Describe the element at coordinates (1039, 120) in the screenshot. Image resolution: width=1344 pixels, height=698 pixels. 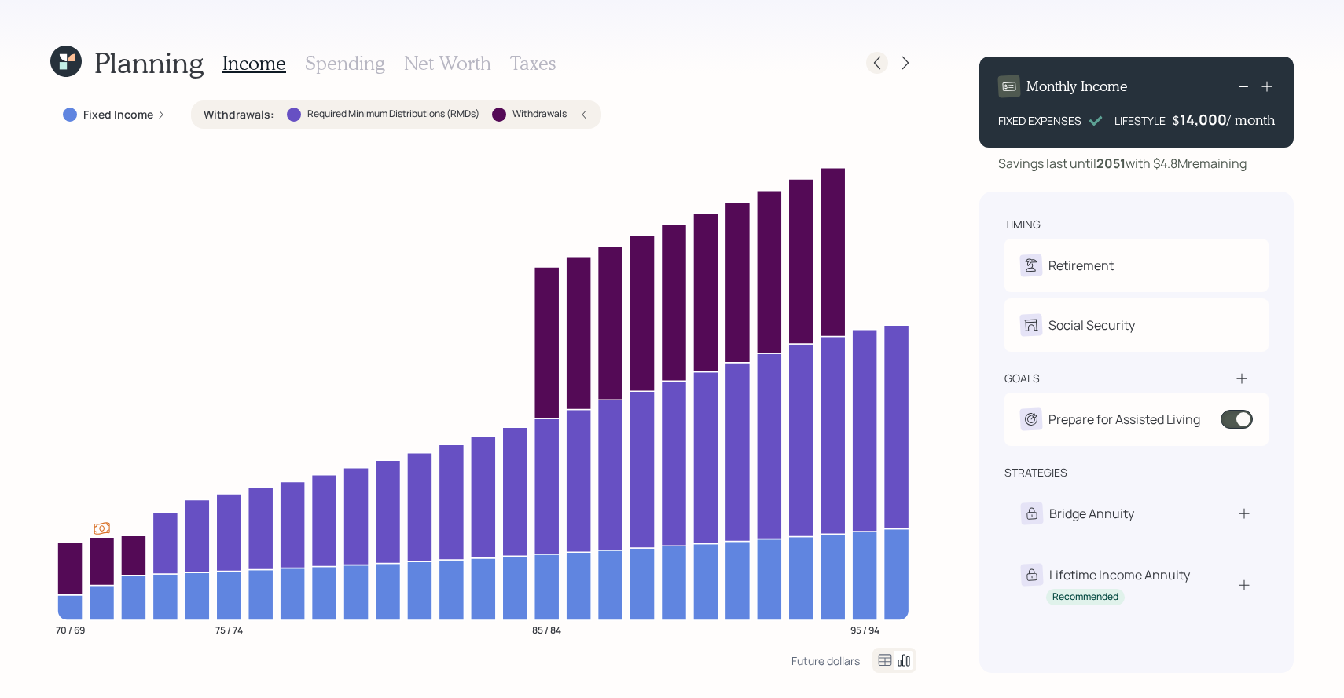
I see `div: FIXED EXPENSES` at that location.